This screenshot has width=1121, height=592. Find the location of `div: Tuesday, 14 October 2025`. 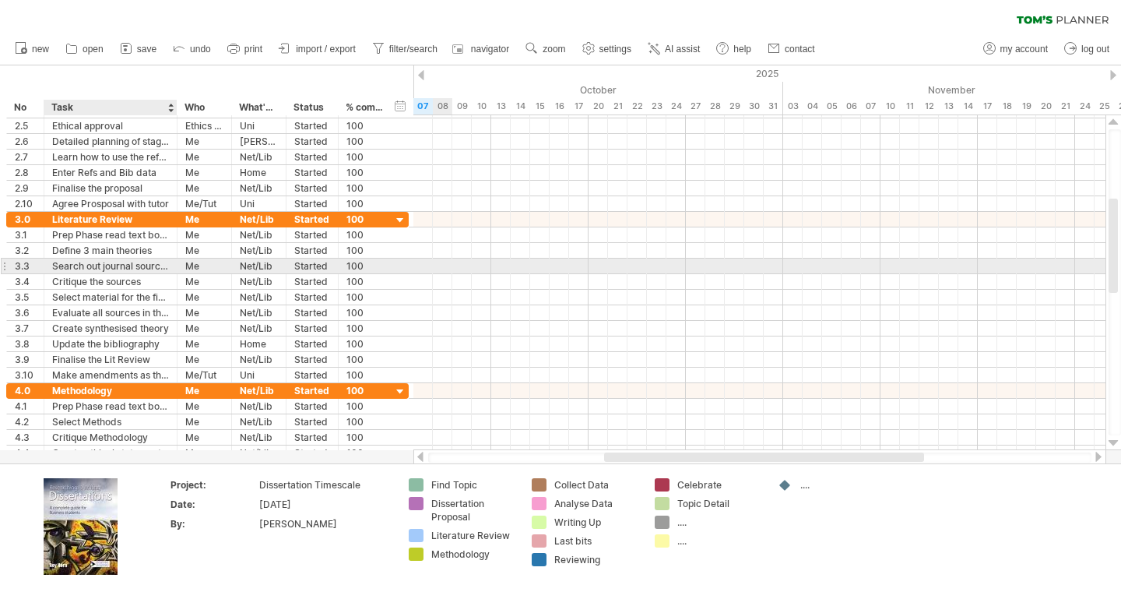

div: Tuesday, 14 October 2025 is located at coordinates (520, 106).